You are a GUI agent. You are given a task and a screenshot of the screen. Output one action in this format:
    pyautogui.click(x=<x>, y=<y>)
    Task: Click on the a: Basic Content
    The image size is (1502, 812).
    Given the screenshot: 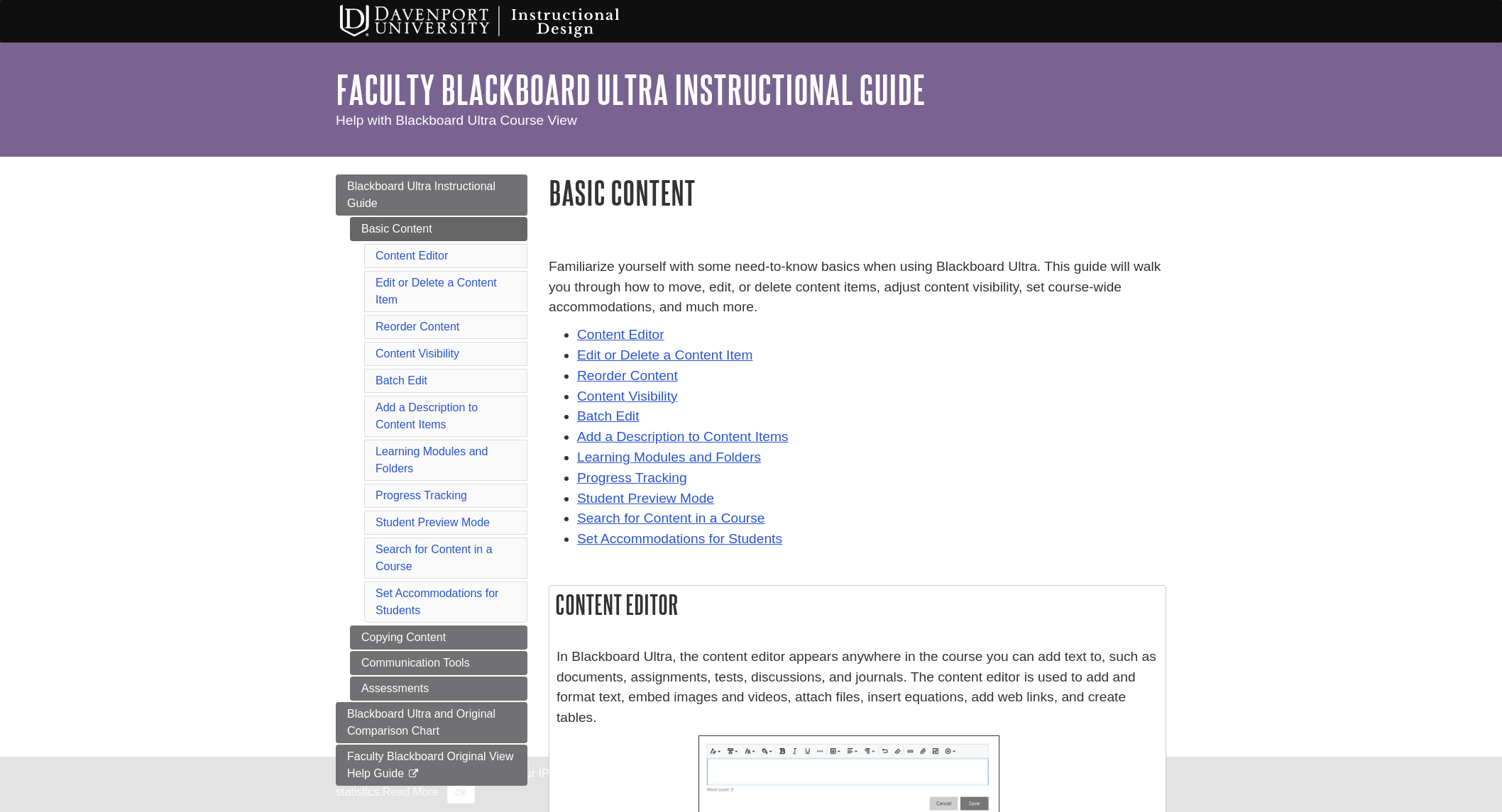 What is the action you would take?
    pyautogui.click(x=439, y=229)
    